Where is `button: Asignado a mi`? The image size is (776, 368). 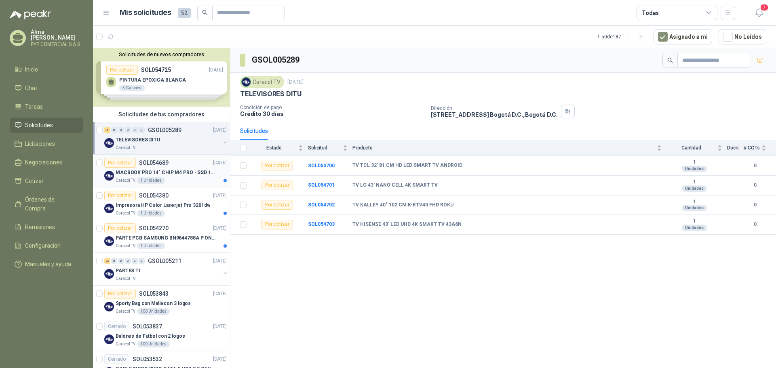
button: Asignado a mi is located at coordinates (683, 37).